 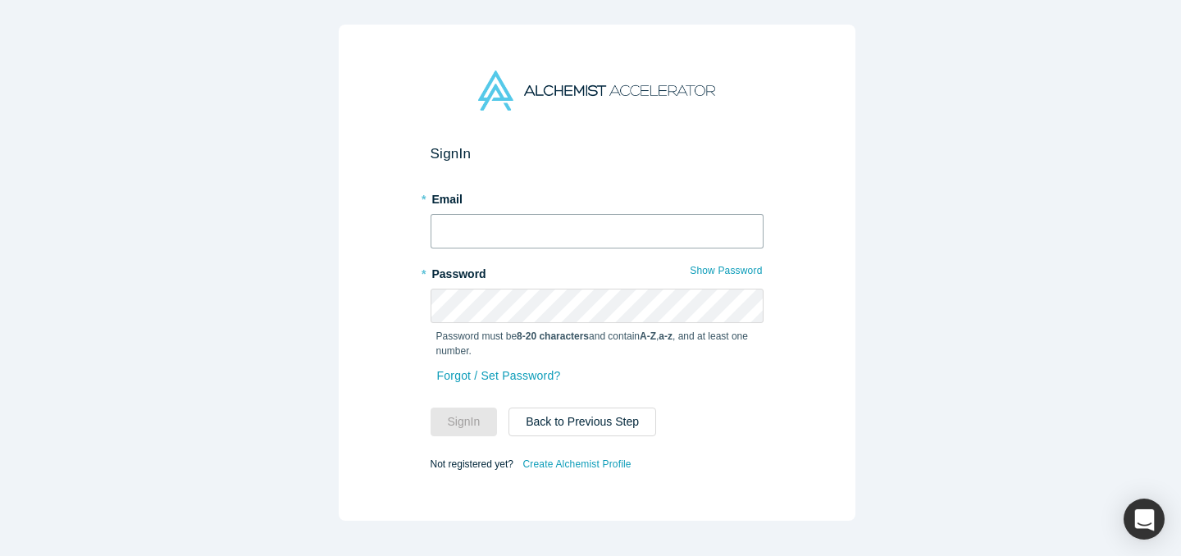 I want to click on strong: 8-20 characters, so click(x=553, y=336).